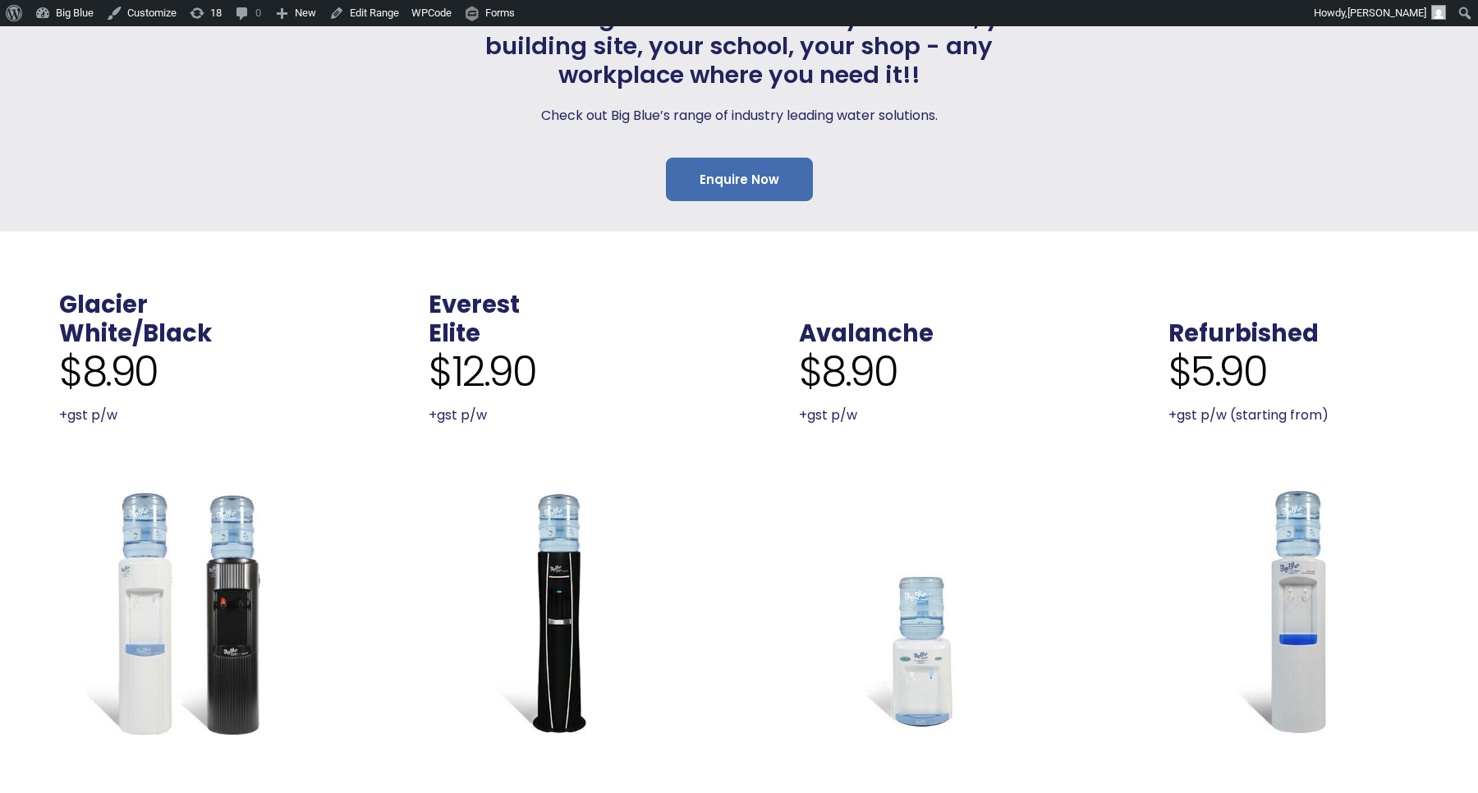 This screenshot has height=793, width=1478. What do you see at coordinates (553, 611) in the screenshot?
I see `a: Everest Elite` at bounding box center [553, 611].